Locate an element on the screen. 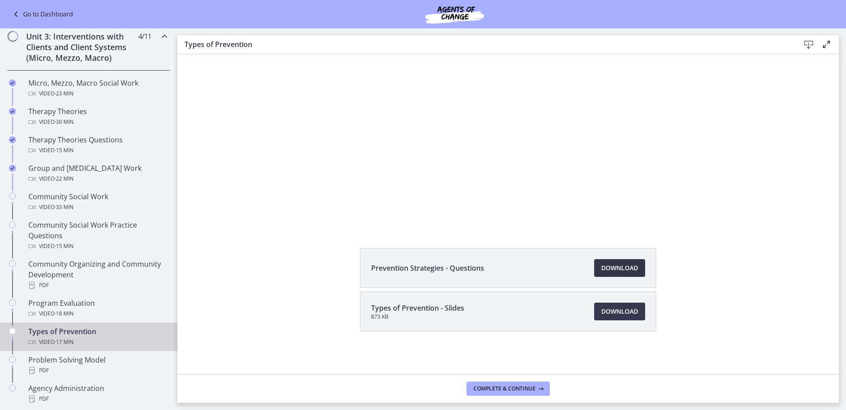 The image size is (846, 410). h3: Types of Prevention is located at coordinates (485, 44).